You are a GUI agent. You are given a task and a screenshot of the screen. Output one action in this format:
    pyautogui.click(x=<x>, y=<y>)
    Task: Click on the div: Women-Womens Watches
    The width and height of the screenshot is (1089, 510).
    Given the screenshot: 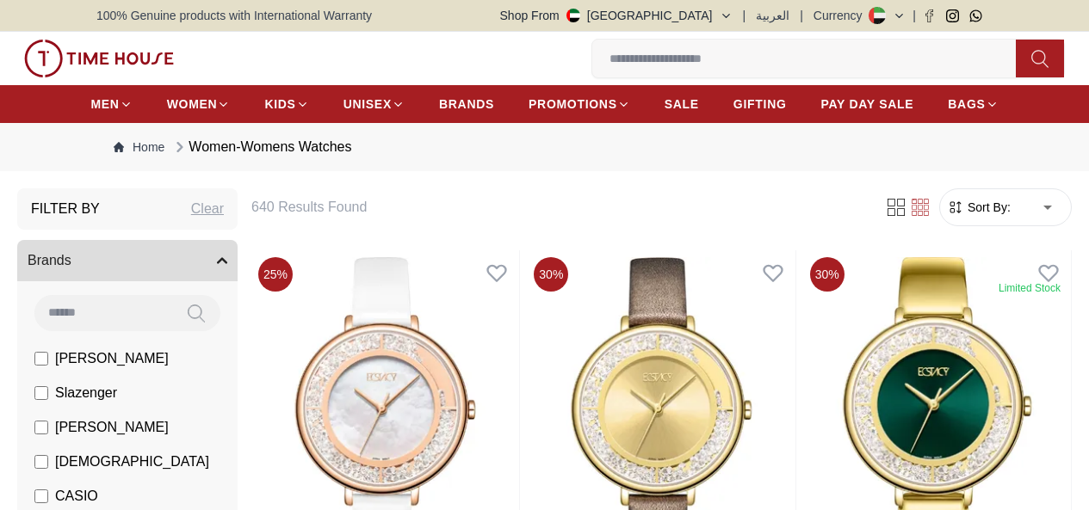 What is the action you would take?
    pyautogui.click(x=261, y=147)
    